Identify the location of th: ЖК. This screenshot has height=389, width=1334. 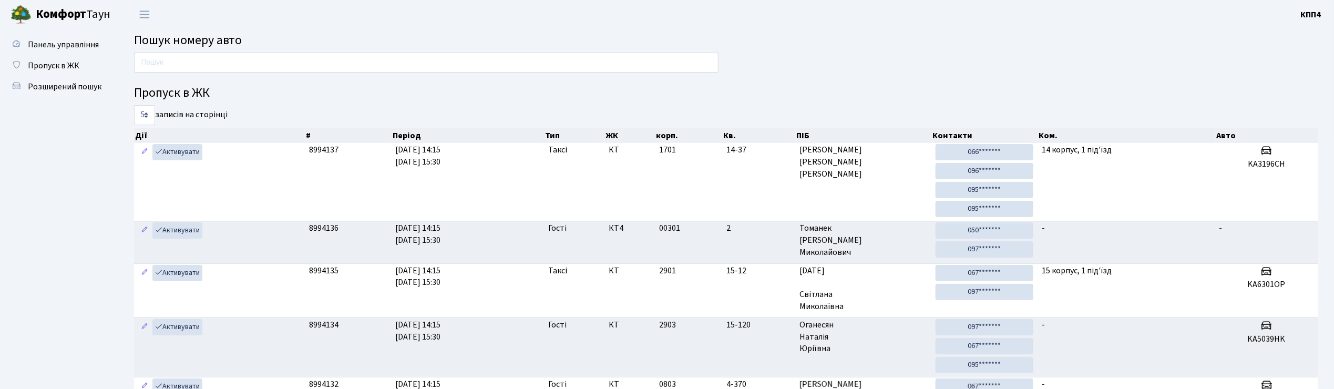
(630, 136).